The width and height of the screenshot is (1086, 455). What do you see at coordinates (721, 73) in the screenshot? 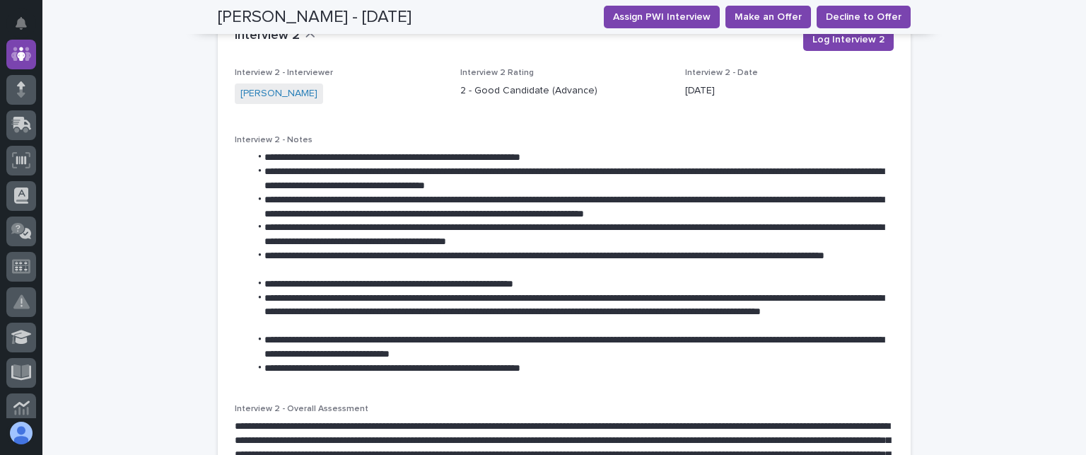
I see `span: Interview 2 - Date` at bounding box center [721, 73].